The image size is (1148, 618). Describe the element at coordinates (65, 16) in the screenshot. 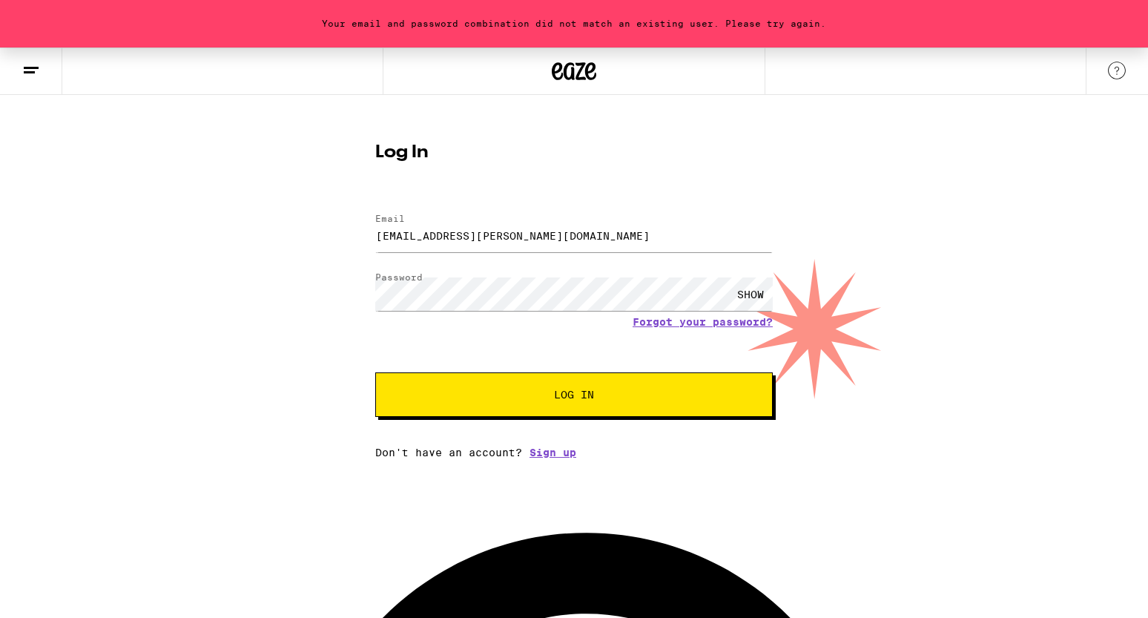

I see `span: Hi. Need any help?` at that location.